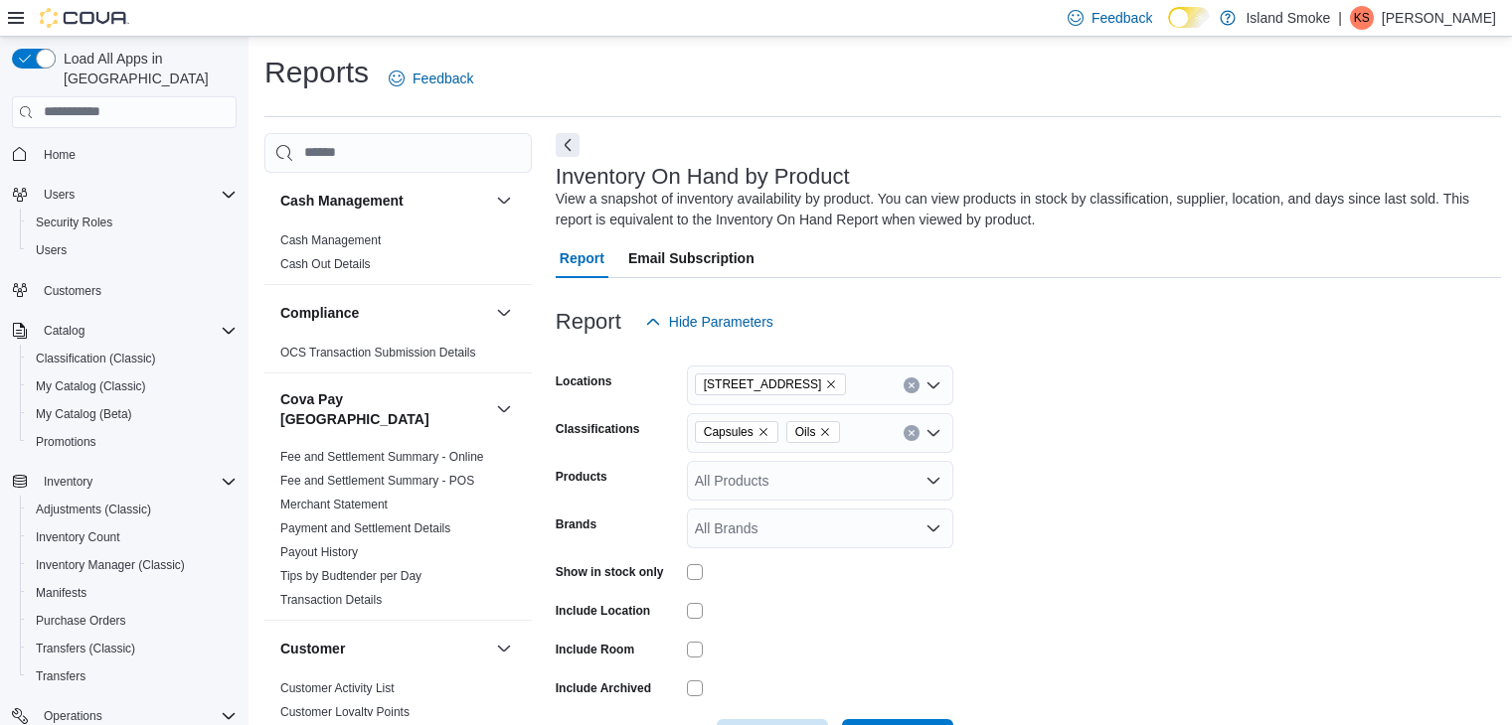  Describe the element at coordinates (1189, 17) in the screenshot. I see `input: Dark Mode` at that location.